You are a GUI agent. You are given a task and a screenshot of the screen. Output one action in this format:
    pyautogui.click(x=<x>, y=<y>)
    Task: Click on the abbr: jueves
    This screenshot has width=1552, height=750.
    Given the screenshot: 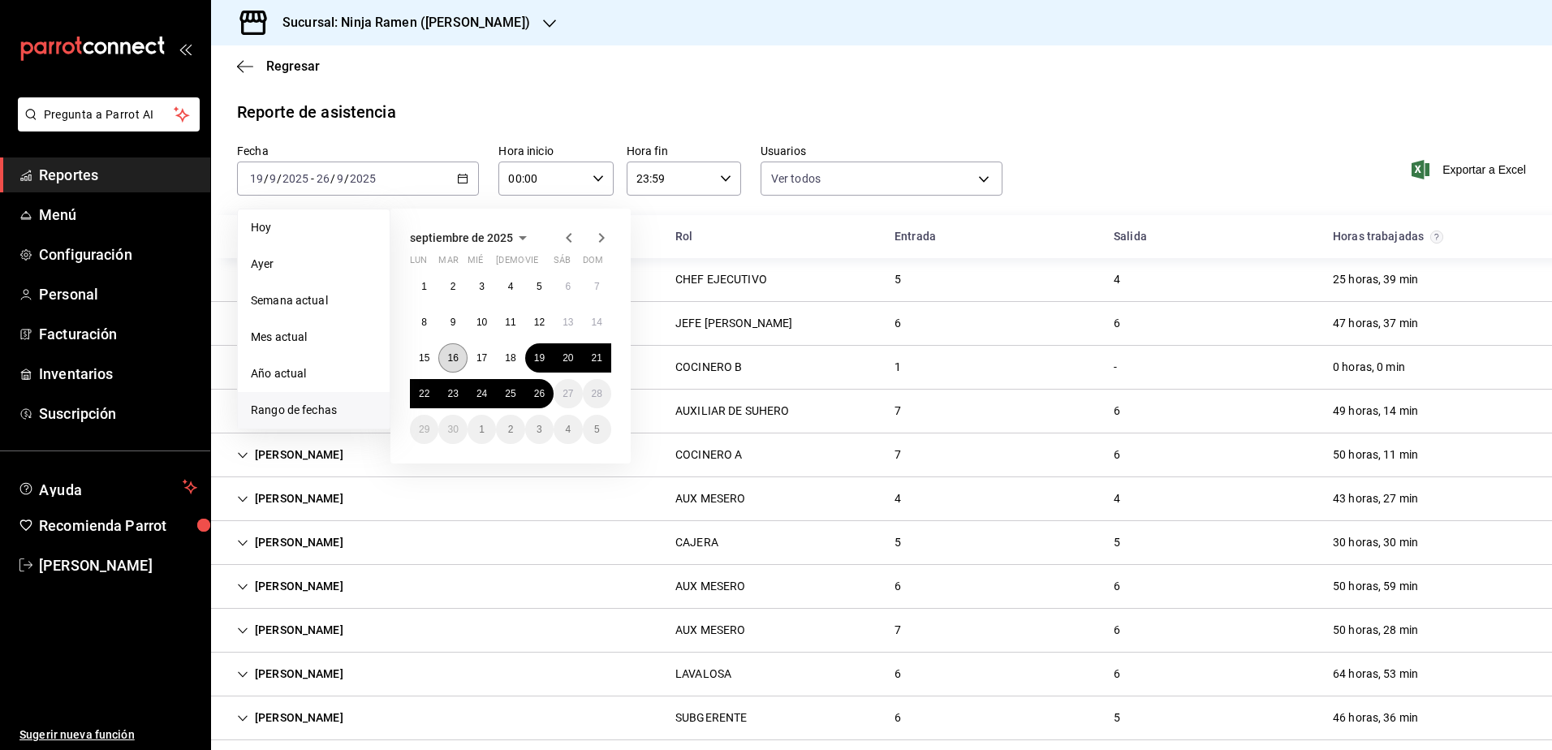 What is the action you would take?
    pyautogui.click(x=544, y=263)
    